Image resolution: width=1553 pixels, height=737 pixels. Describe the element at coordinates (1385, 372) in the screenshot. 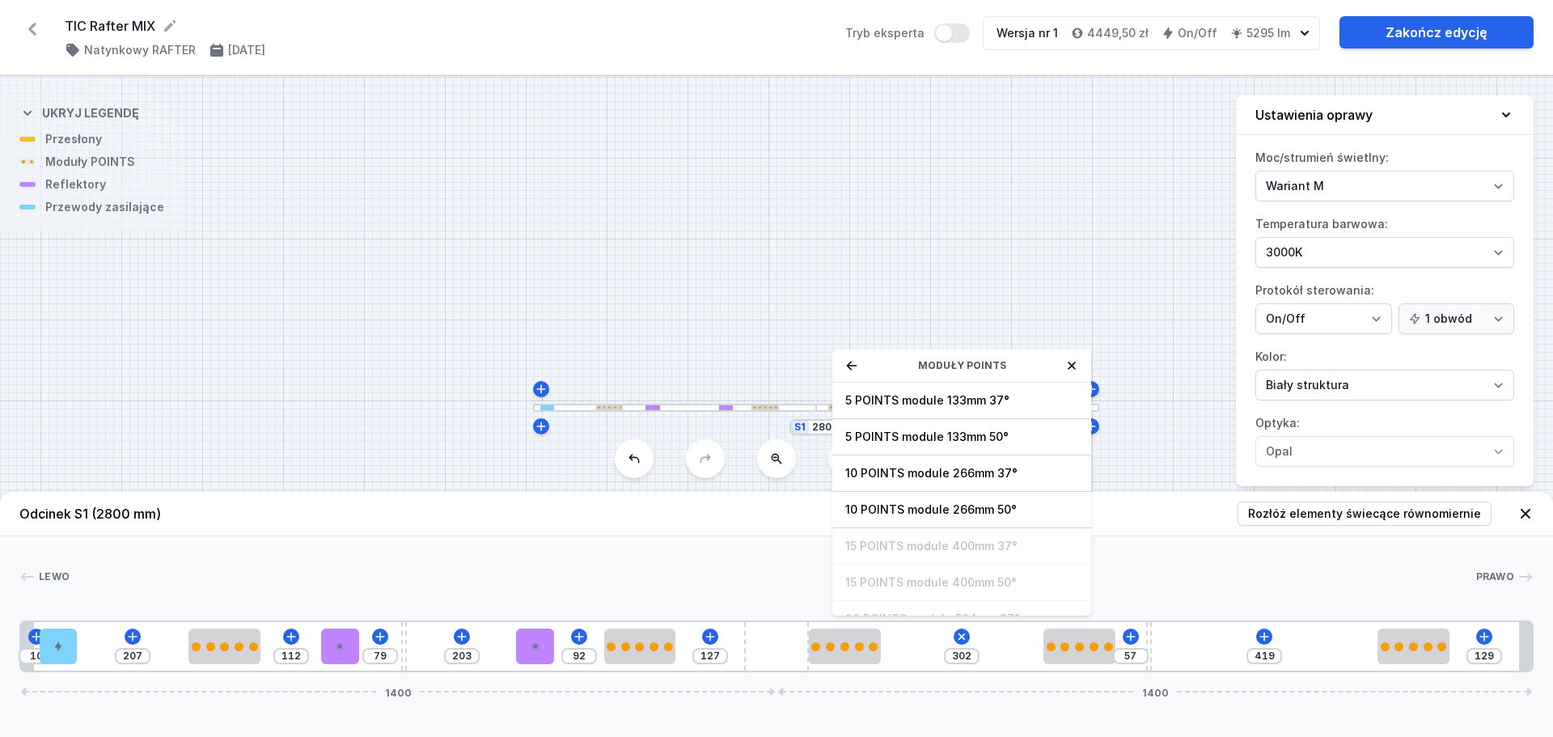

I see `label: Kolor:` at that location.